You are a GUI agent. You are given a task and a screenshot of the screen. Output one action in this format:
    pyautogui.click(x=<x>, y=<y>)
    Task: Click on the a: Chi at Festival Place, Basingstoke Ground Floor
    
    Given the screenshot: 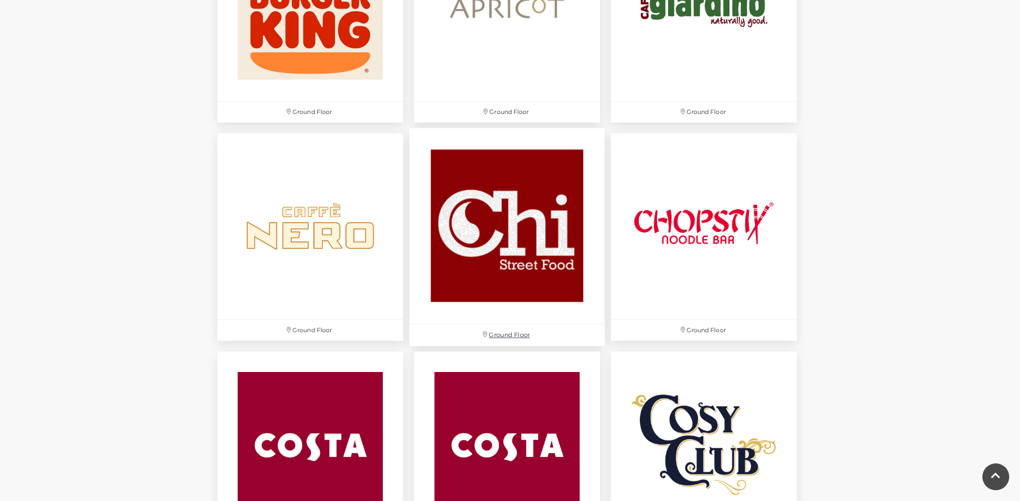 What is the action you would take?
    pyautogui.click(x=507, y=237)
    